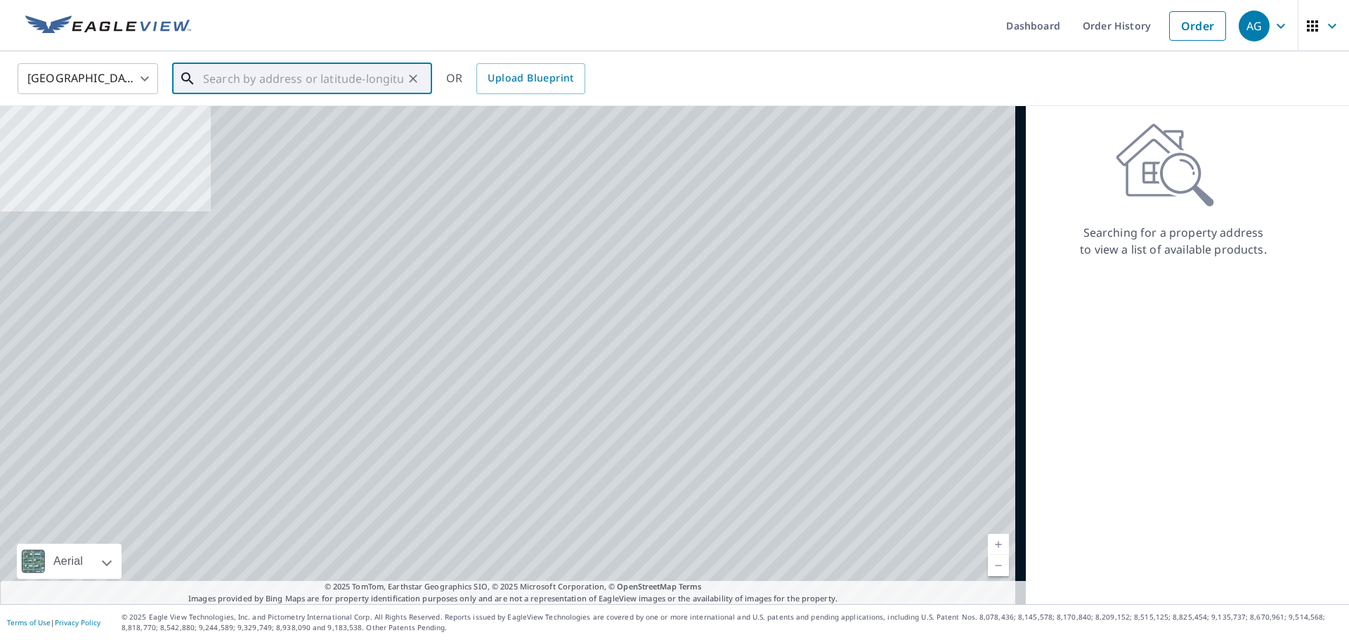 The height and width of the screenshot is (640, 1349). I want to click on img: EV Logo, so click(108, 26).